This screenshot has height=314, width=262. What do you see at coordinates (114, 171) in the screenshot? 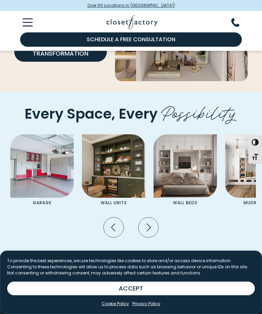
I see `a: Wall unit Wall Units` at bounding box center [114, 171].